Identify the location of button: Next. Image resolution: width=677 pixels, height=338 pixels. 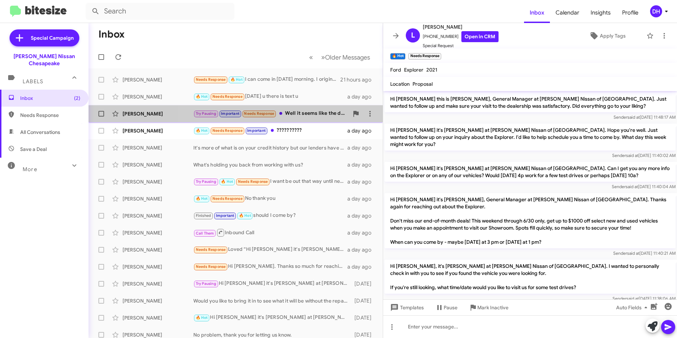
(345, 57).